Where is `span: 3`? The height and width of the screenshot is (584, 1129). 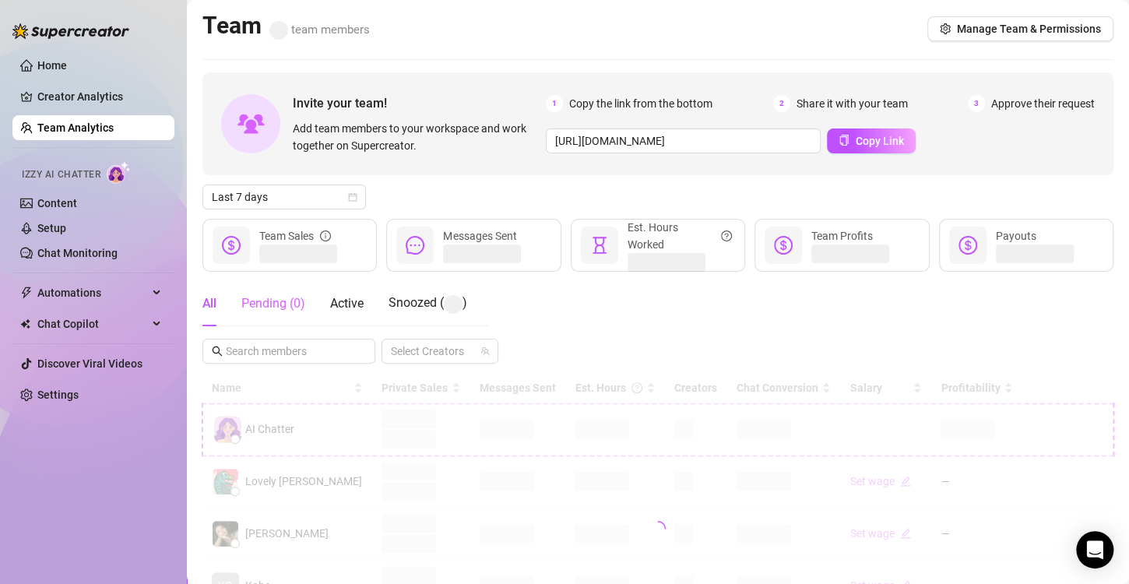 span: 3 is located at coordinates (977, 104).